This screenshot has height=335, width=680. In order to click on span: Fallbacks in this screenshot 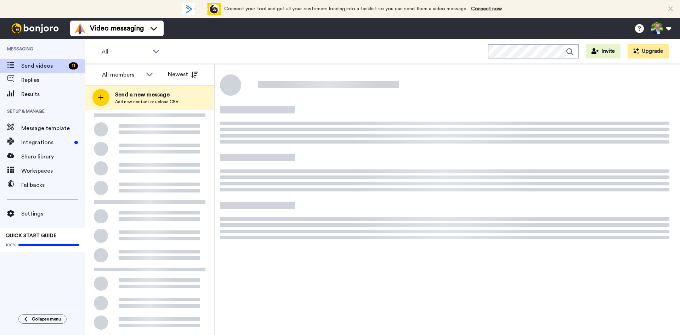, I will do `click(53, 185)`.